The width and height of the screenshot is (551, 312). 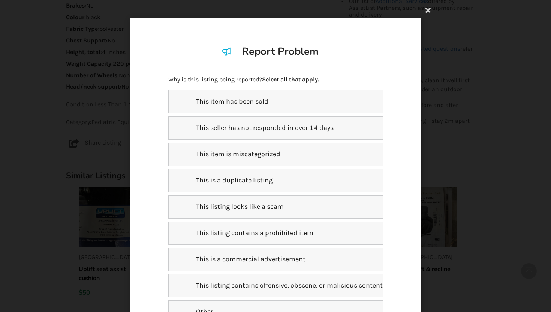 What do you see at coordinates (229, 180) in the screenshot?
I see `p: This is a duplicate listing` at bounding box center [229, 180].